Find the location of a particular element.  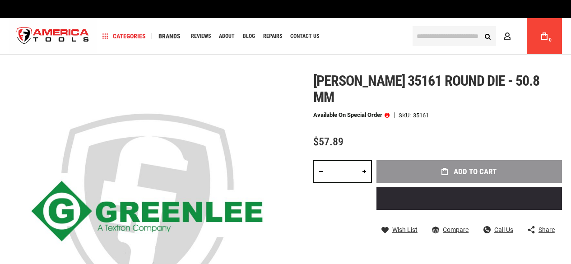

span: About is located at coordinates (226, 36).